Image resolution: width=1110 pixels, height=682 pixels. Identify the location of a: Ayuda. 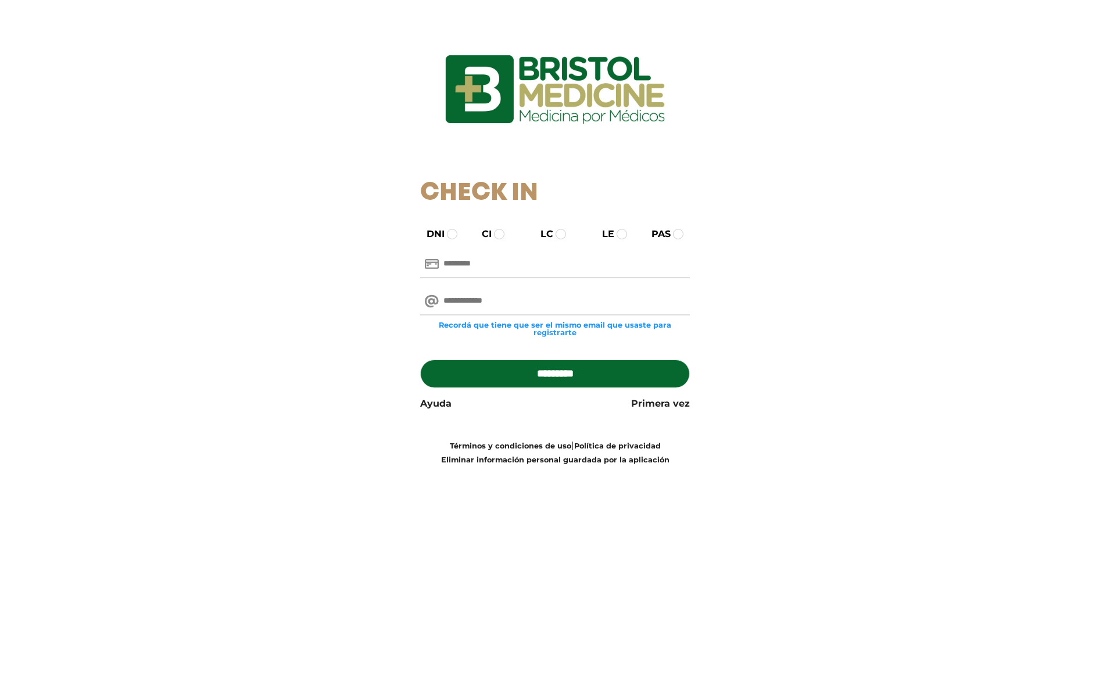
(436, 404).